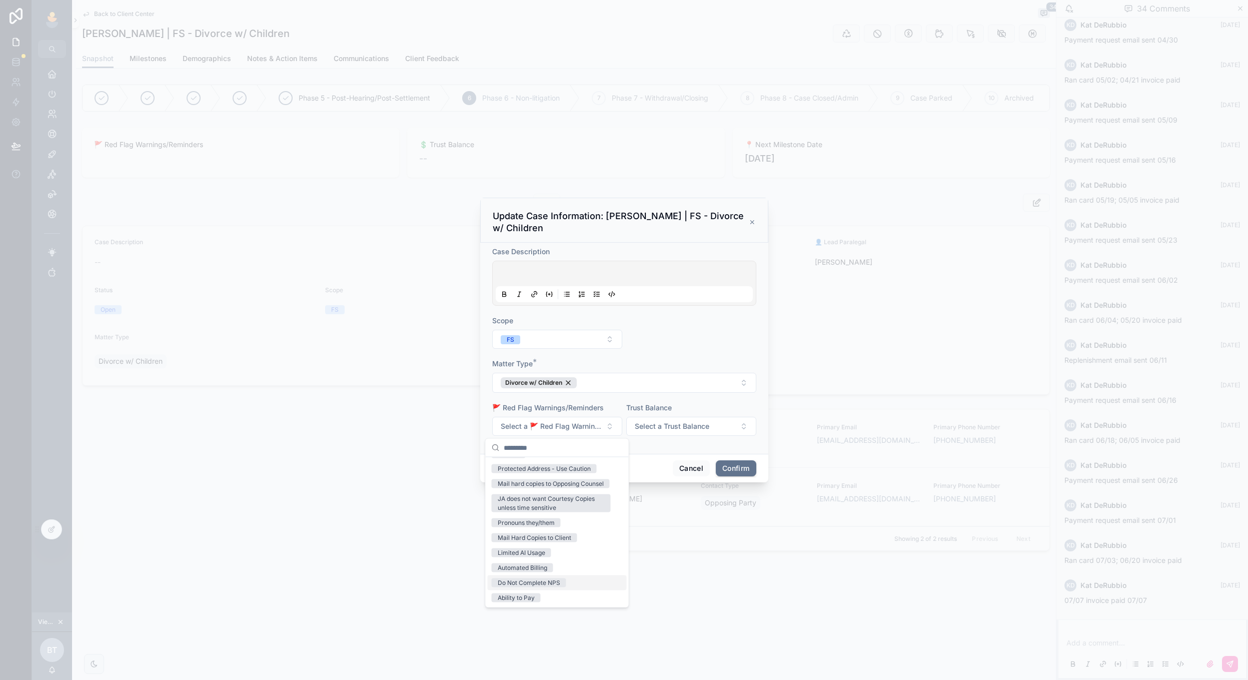 Image resolution: width=1248 pixels, height=680 pixels. Describe the element at coordinates (534, 538) in the screenshot. I see `div: Mail Hard Copies to Client` at that location.